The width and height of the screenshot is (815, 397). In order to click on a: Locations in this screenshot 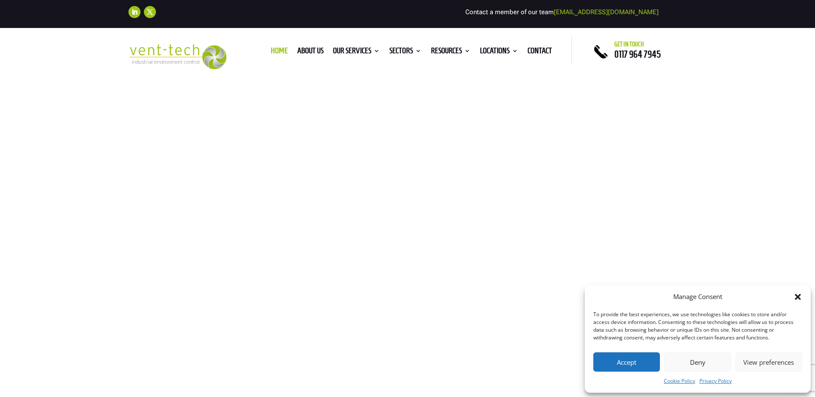, I will do `click(499, 52)`.